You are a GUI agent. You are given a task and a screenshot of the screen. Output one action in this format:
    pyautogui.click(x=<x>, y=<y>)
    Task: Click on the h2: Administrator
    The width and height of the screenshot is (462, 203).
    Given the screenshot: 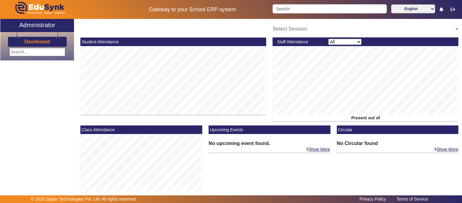 What is the action you would take?
    pyautogui.click(x=37, y=25)
    